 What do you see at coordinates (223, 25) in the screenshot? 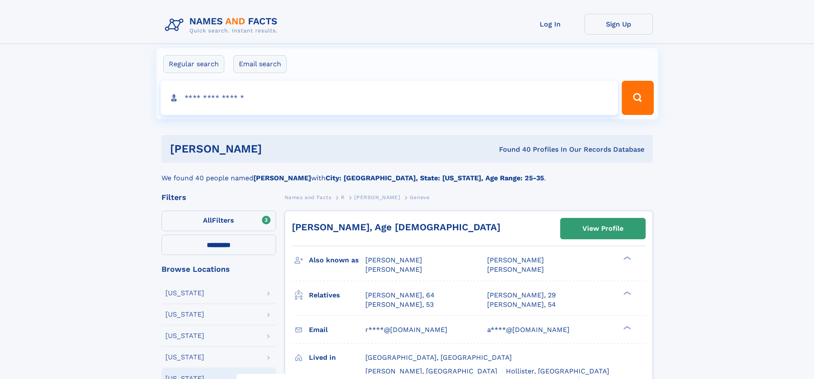
I see `img: Logo Names and Facts` at bounding box center [223, 25].